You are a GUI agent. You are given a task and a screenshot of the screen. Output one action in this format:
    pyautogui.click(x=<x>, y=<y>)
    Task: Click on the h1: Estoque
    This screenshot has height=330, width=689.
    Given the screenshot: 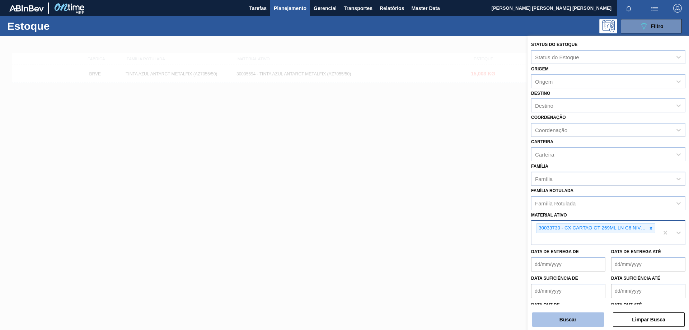 What is the action you would take?
    pyautogui.click(x=61, y=26)
    